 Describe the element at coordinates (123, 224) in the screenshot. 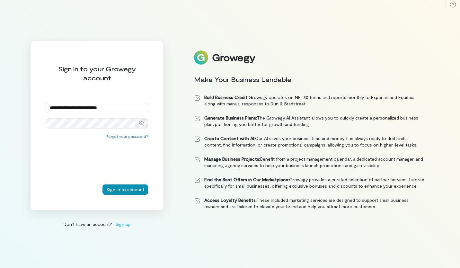

I see `span: Sign up` at that location.